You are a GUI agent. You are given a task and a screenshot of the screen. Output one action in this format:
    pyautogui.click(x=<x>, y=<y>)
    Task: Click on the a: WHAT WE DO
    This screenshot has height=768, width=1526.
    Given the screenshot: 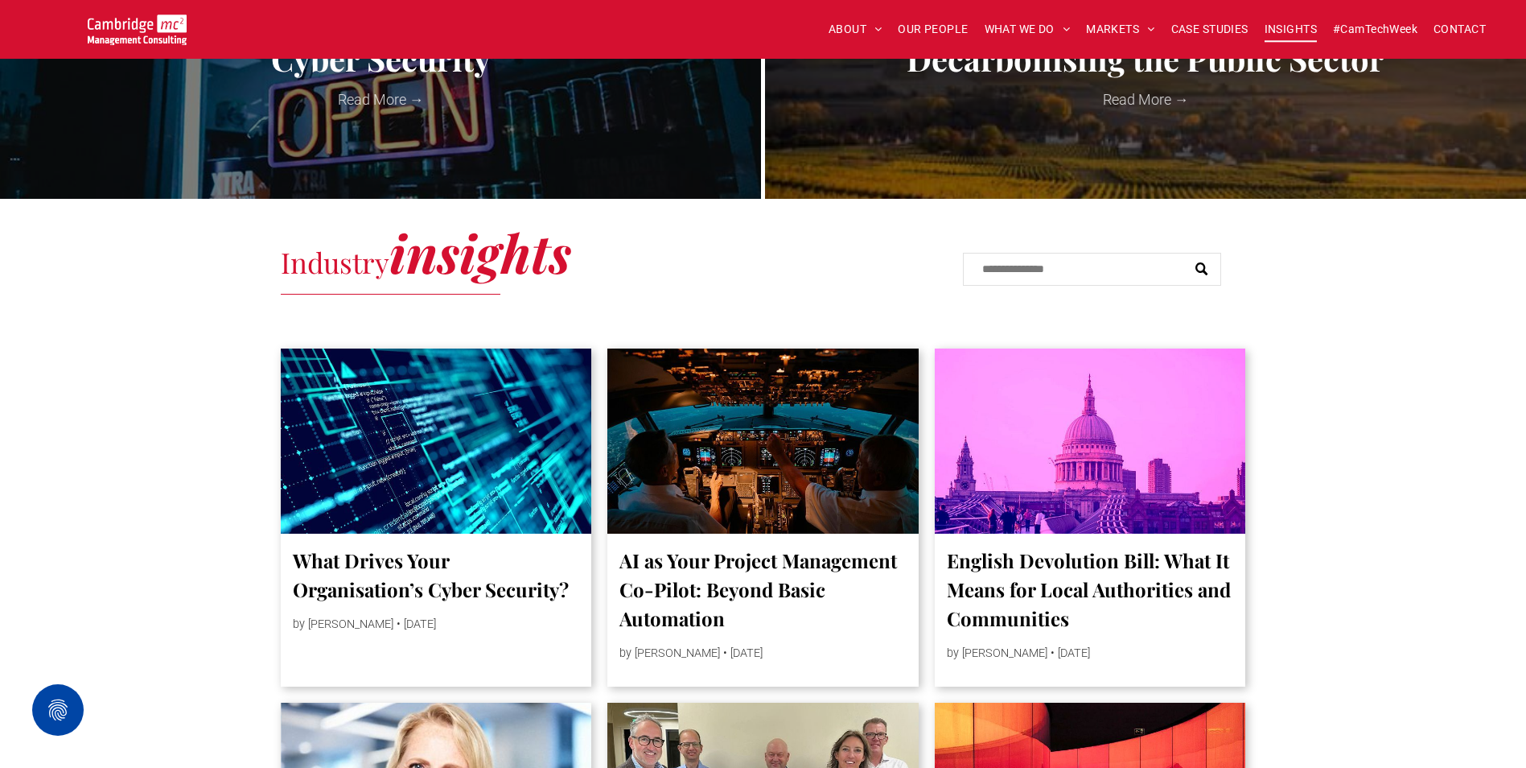 What is the action you would take?
    pyautogui.click(x=1027, y=29)
    